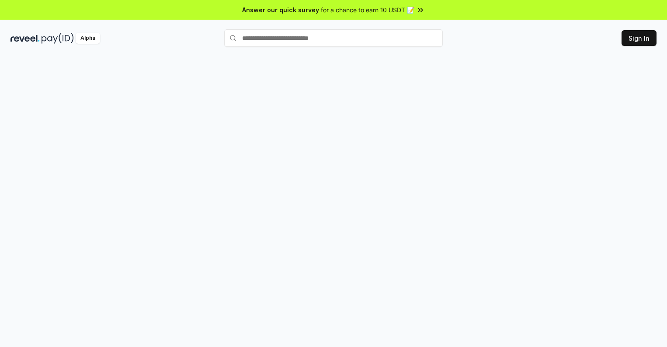 Image resolution: width=667 pixels, height=347 pixels. Describe the element at coordinates (88, 38) in the screenshot. I see `div: Alpha` at that location.